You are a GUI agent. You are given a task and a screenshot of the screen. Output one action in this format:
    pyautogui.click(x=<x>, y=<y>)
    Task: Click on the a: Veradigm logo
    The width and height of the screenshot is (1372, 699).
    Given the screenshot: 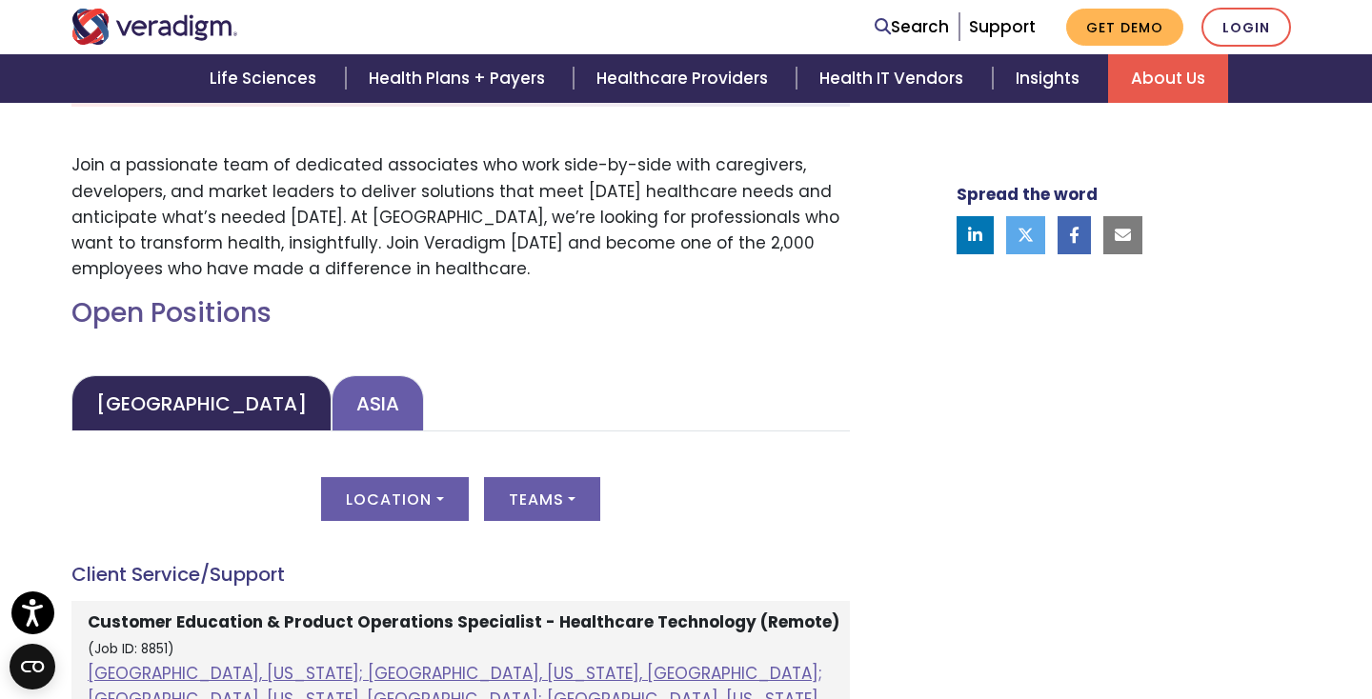 What is the action you would take?
    pyautogui.click(x=154, y=27)
    